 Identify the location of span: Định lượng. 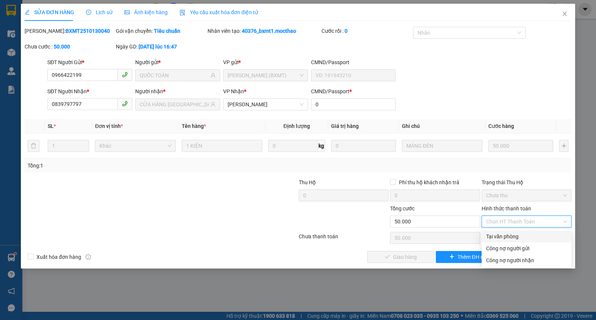
(297, 126).